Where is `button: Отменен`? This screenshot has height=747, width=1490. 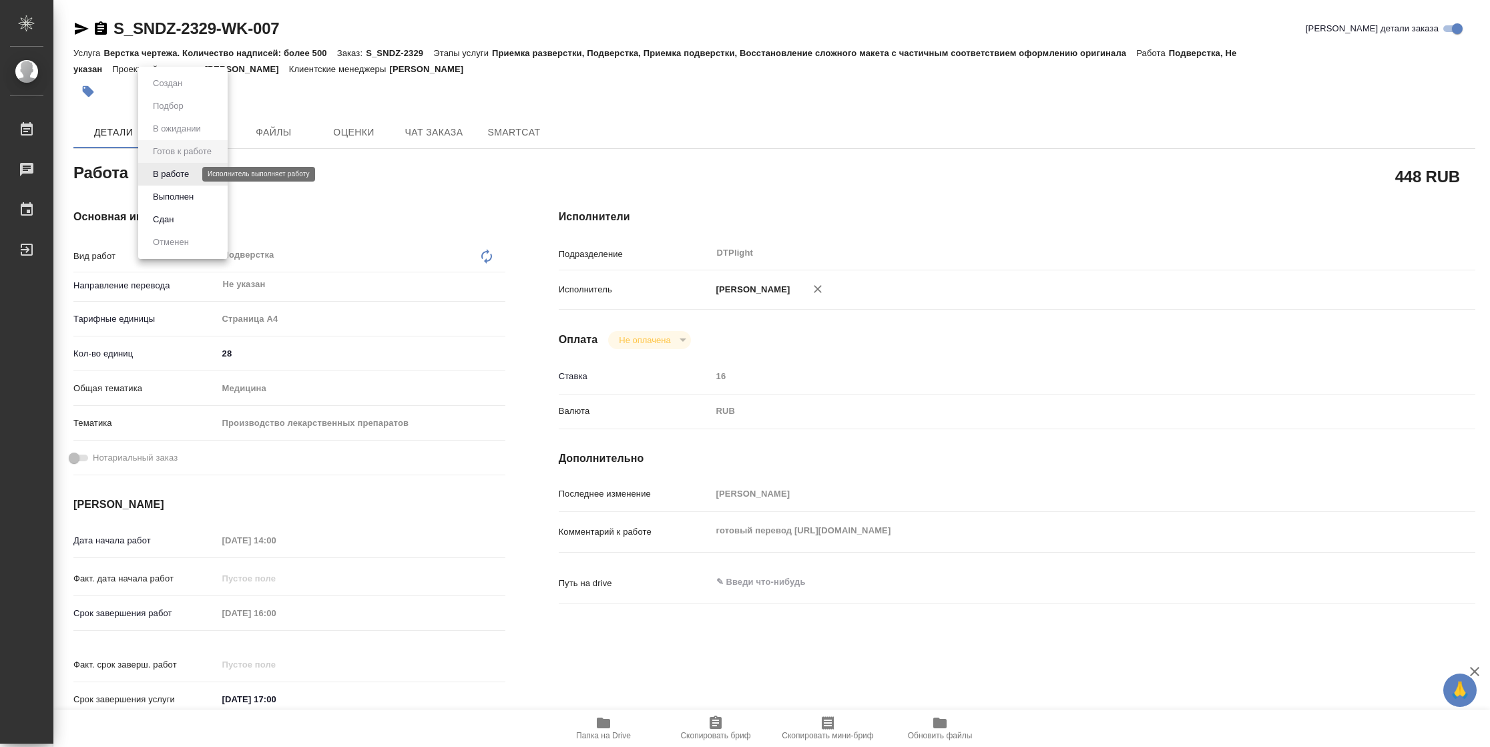 button: Отменен is located at coordinates (171, 242).